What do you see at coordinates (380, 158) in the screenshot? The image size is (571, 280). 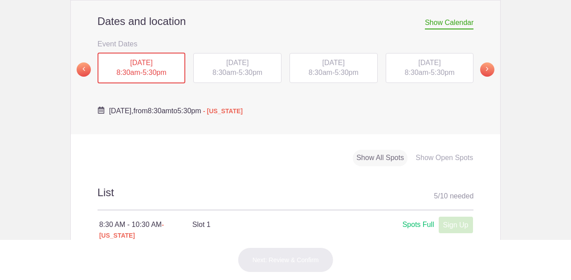 I see `div: Show All Spots` at bounding box center [380, 158].